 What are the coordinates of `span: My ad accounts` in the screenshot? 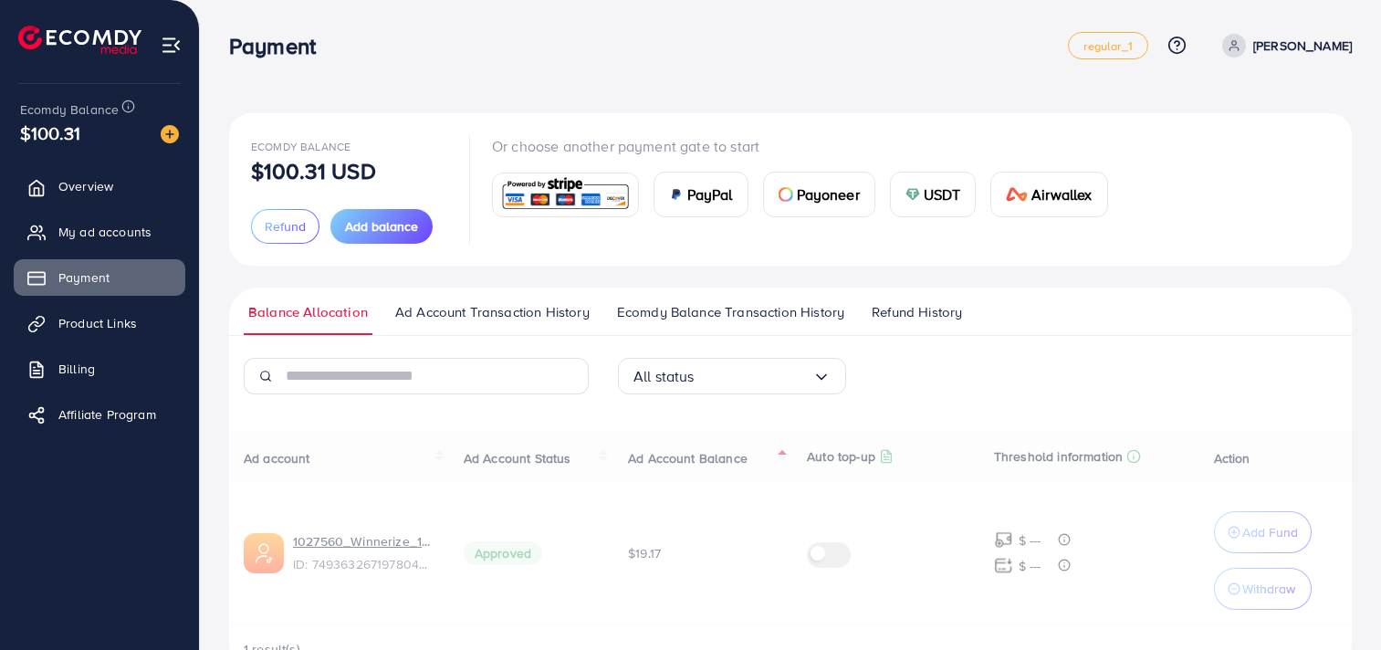 It's located at (105, 232).